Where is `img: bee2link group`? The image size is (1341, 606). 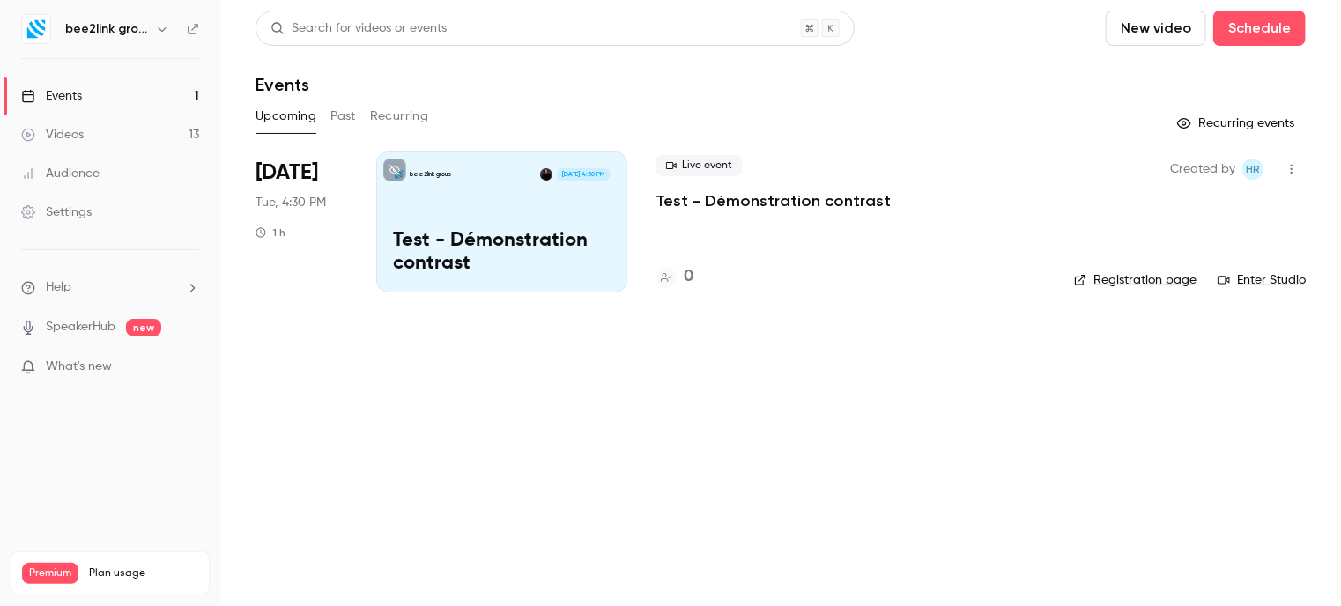 img: bee2link group is located at coordinates (36, 29).